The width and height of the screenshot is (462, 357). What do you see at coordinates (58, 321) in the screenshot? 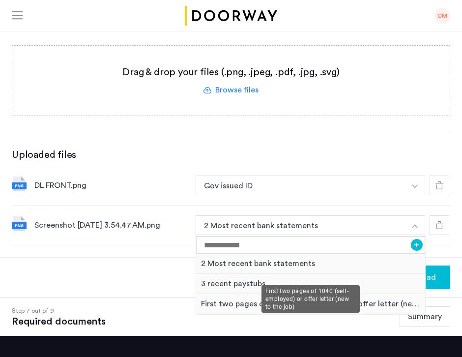
I see `div: Required documents` at bounding box center [58, 321].